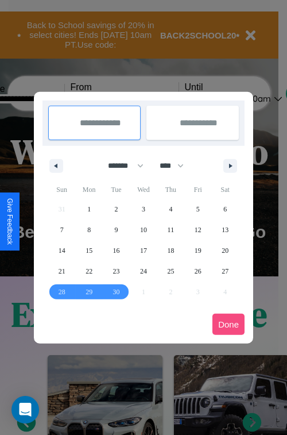 Image resolution: width=287 pixels, height=435 pixels. I want to click on button: 7, so click(61, 230).